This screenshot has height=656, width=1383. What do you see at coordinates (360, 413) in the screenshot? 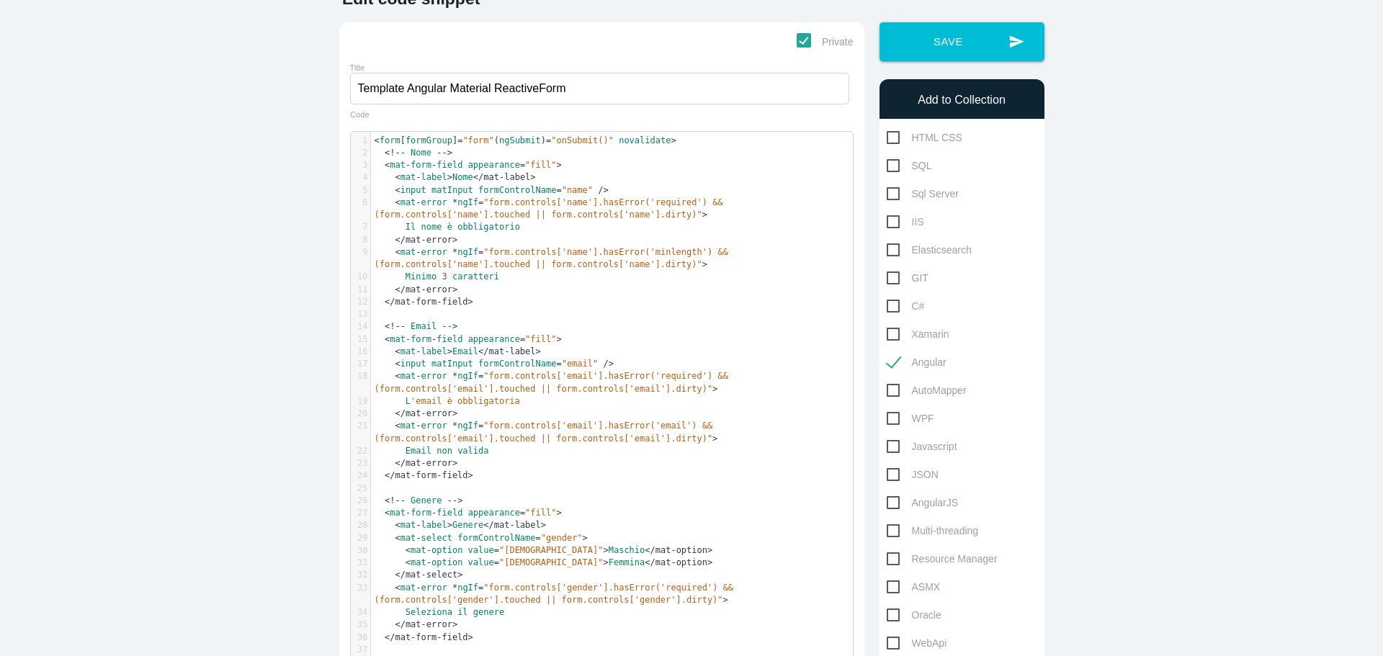
I see `div: 20` at bounding box center [360, 413].